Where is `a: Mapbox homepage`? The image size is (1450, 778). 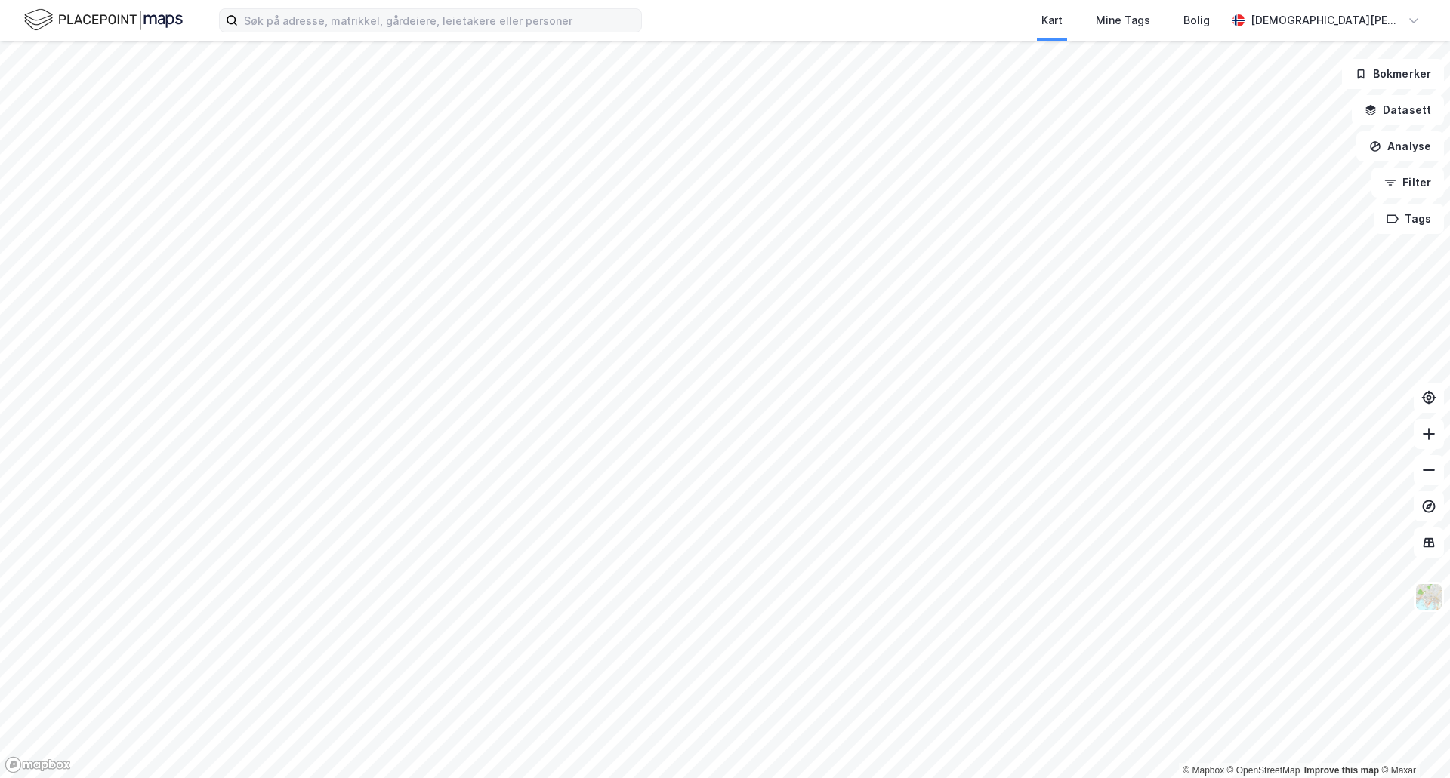
a: Mapbox homepage is located at coordinates (38, 765).